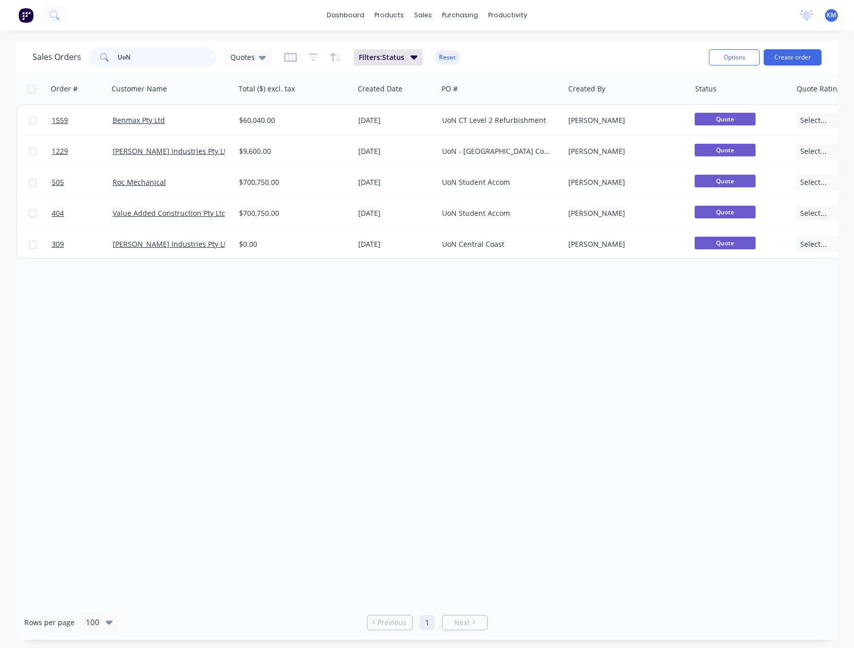  What do you see at coordinates (170, 213) in the screenshot?
I see `a: Value Added Construction Pty Ltd` at bounding box center [170, 213].